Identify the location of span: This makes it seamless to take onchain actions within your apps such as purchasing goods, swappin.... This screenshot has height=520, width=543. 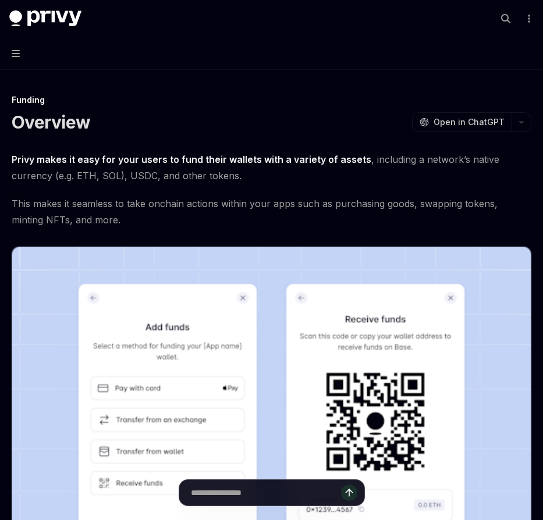
(271, 212).